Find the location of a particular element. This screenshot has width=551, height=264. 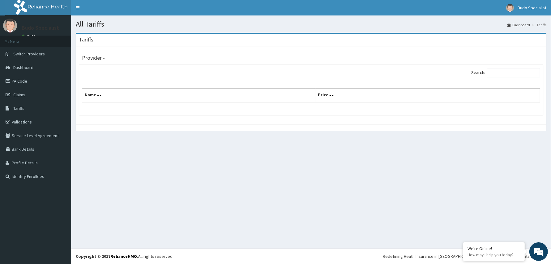

div: Minimize live chat window is located at coordinates (109, 11).